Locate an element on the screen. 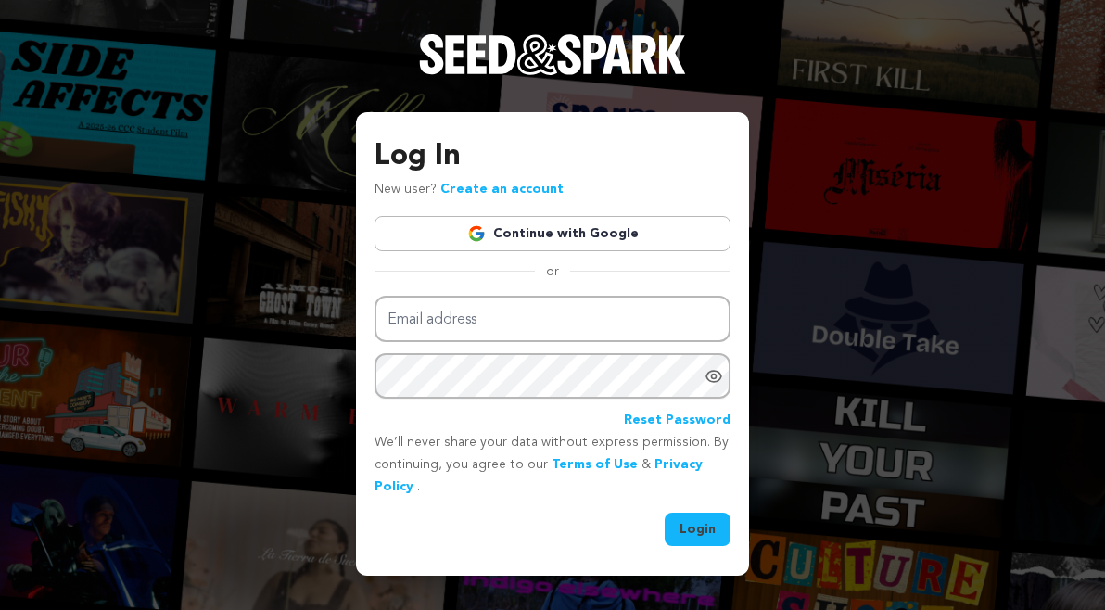 The height and width of the screenshot is (610, 1105). a: Terms of Use is located at coordinates (594, 464).